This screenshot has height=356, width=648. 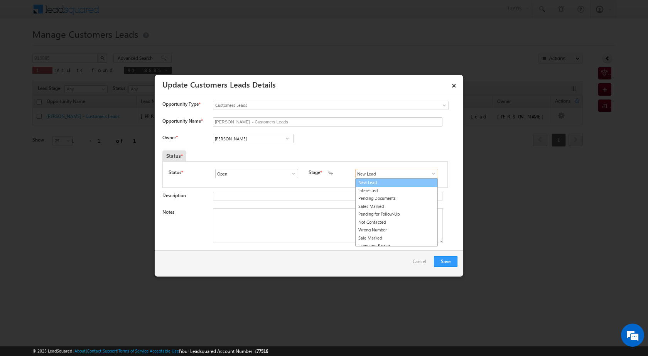 What do you see at coordinates (397, 214) in the screenshot?
I see `a: Pending for Follow-Up` at bounding box center [397, 214].